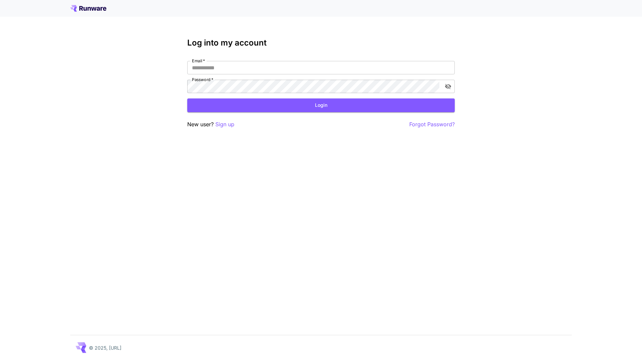 Image resolution: width=642 pixels, height=360 pixels. I want to click on label: Password, so click(203, 79).